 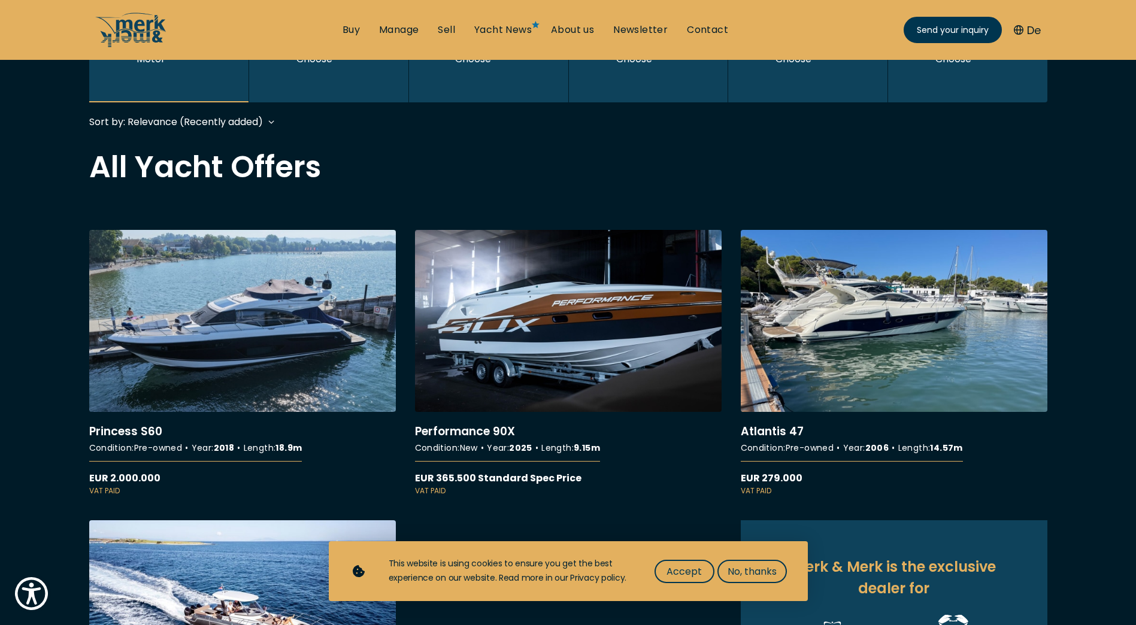 I want to click on a: More details aboutAtlantis 47, so click(x=894, y=363).